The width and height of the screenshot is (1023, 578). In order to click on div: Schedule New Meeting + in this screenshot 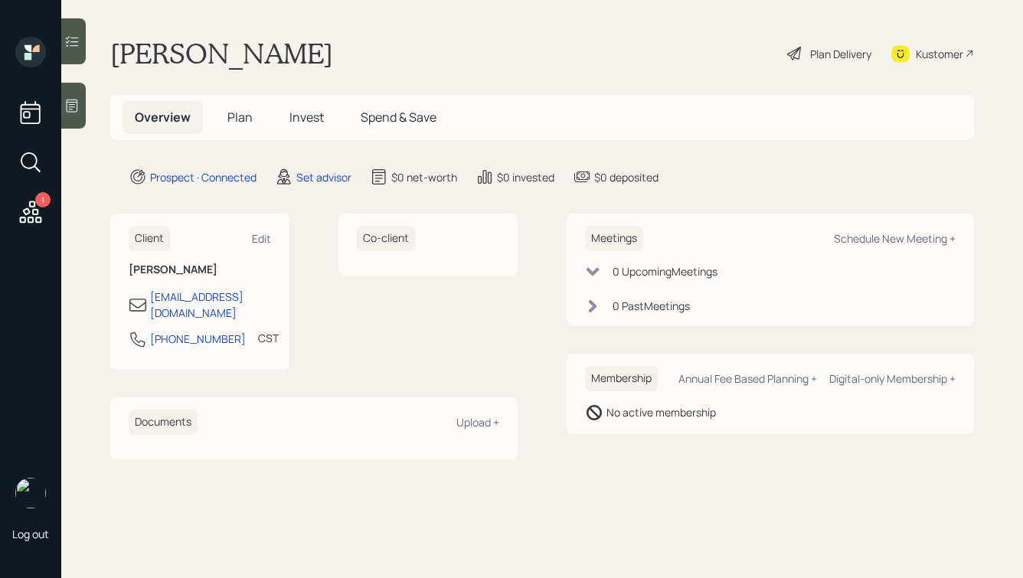, I will do `click(894, 238)`.